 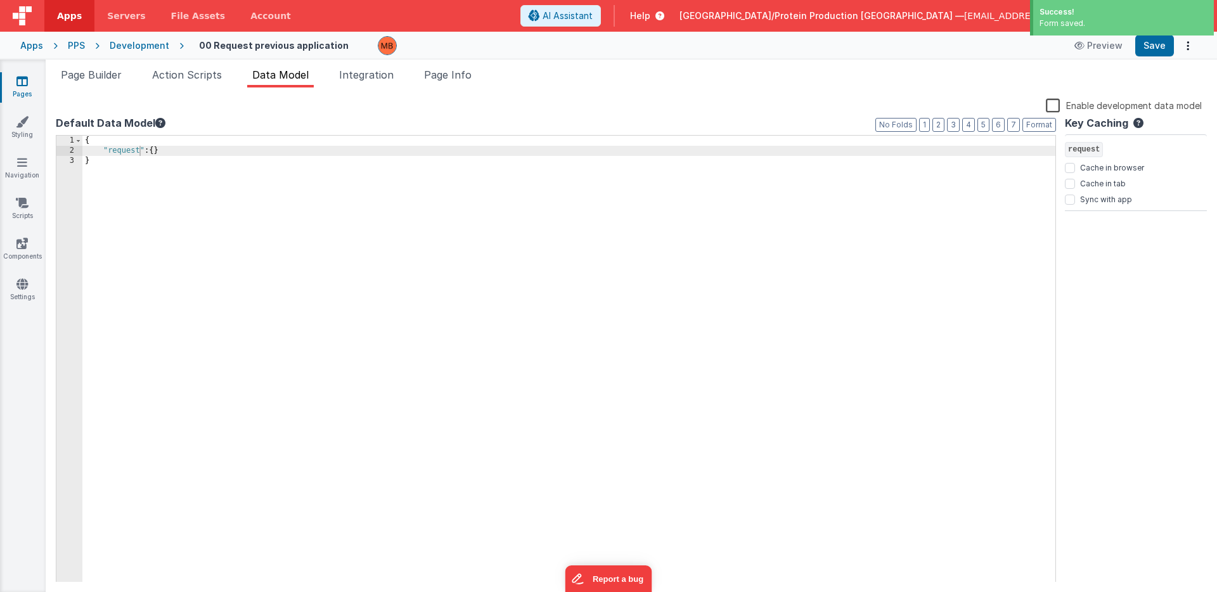 I want to click on div: 2, so click(x=69, y=151).